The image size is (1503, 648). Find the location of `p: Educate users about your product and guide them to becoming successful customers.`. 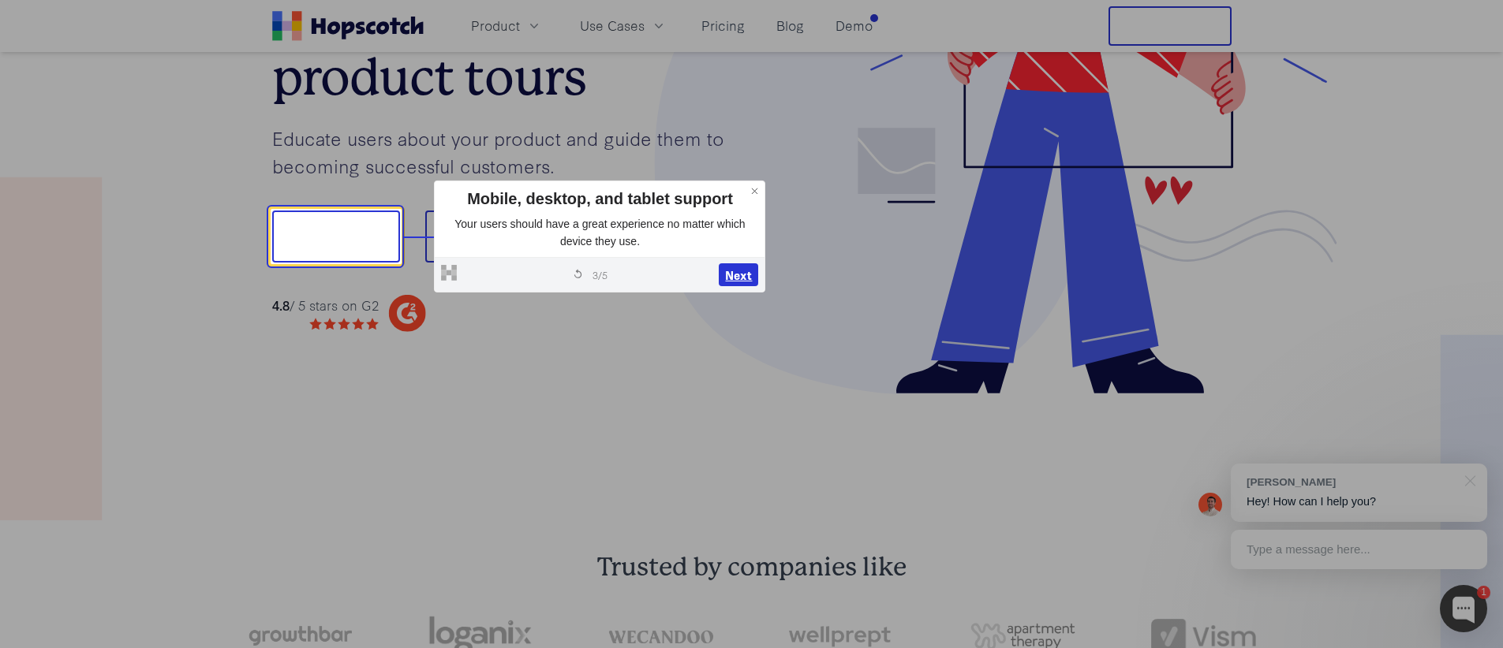

p: Educate users about your product and guide them to becoming successful customers. is located at coordinates (512, 151).